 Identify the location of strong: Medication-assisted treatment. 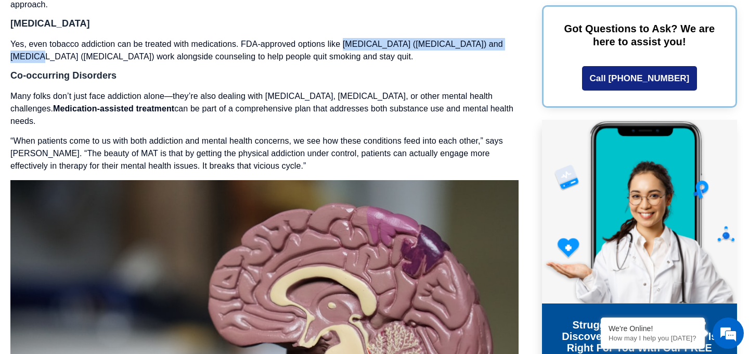
(113, 108).